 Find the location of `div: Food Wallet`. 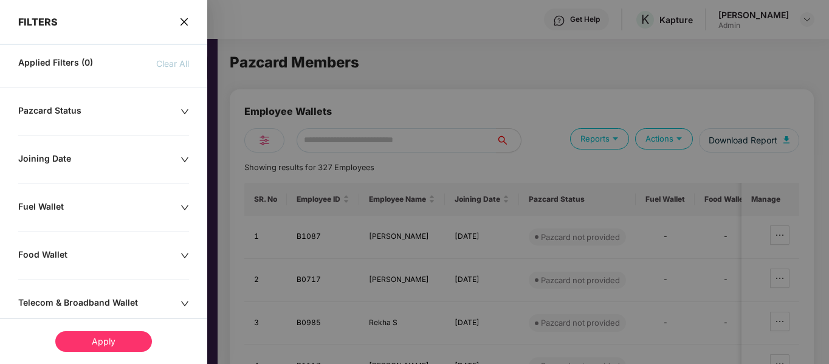

div: Food Wallet is located at coordinates (99, 256).